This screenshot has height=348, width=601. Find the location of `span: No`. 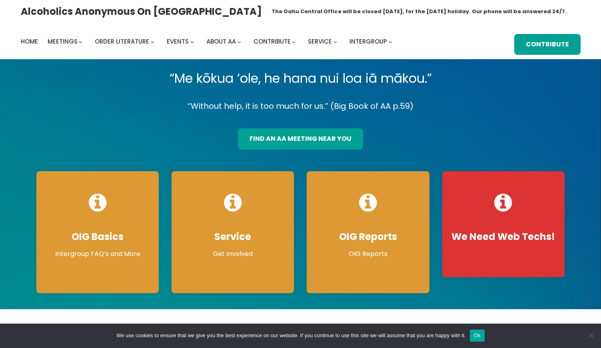

span: No is located at coordinates (591, 335).